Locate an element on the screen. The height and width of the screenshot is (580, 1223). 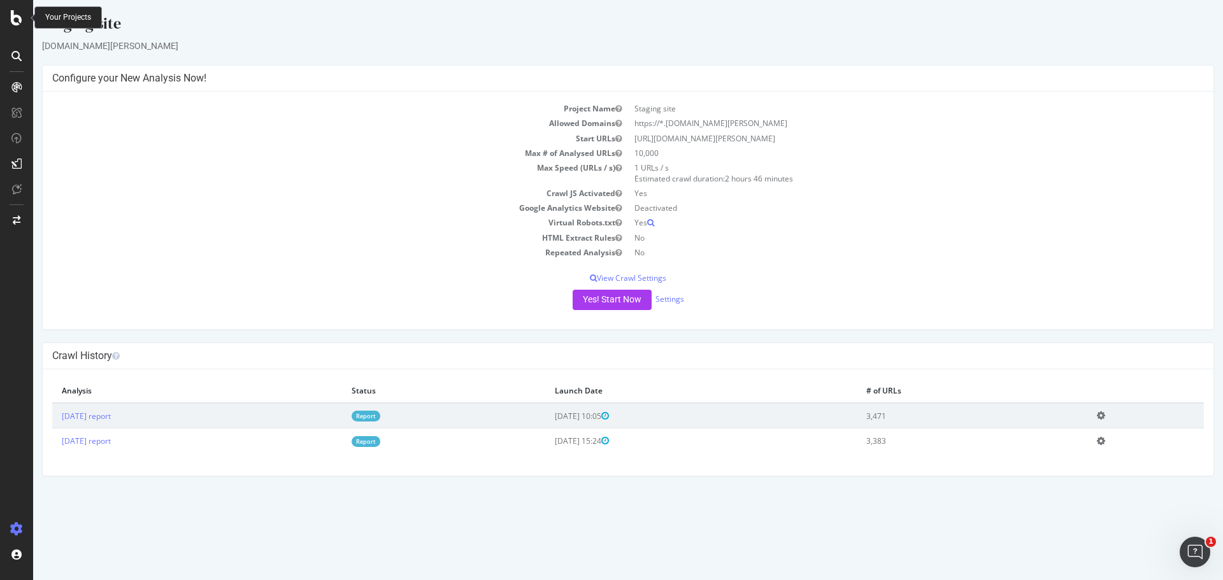
td: Deactivated is located at coordinates (883, 208).